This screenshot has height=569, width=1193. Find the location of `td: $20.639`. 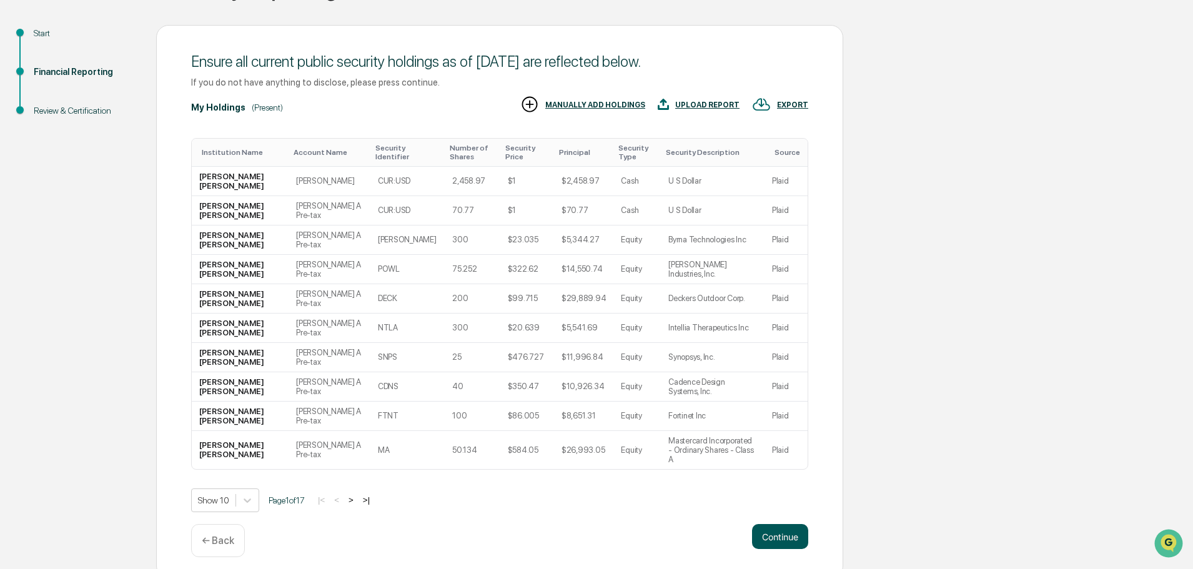

td: $20.639 is located at coordinates (527, 328).